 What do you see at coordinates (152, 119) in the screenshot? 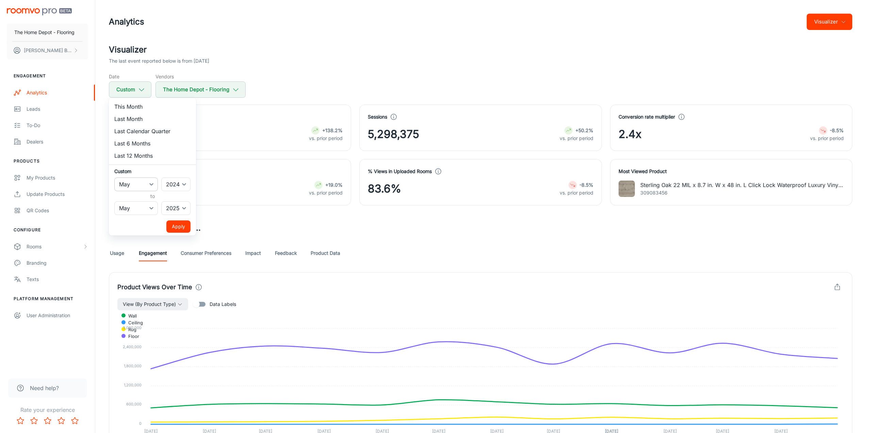
I see `li: Last Month` at bounding box center [152, 119].